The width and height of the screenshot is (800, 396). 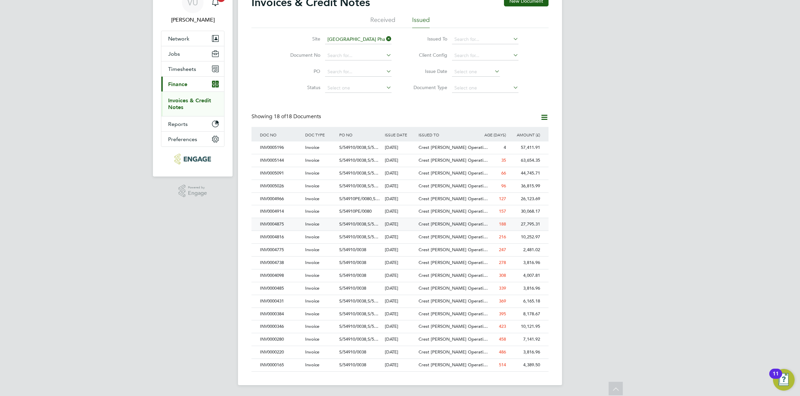 I want to click on div: 30,068.17, so click(x=525, y=211).